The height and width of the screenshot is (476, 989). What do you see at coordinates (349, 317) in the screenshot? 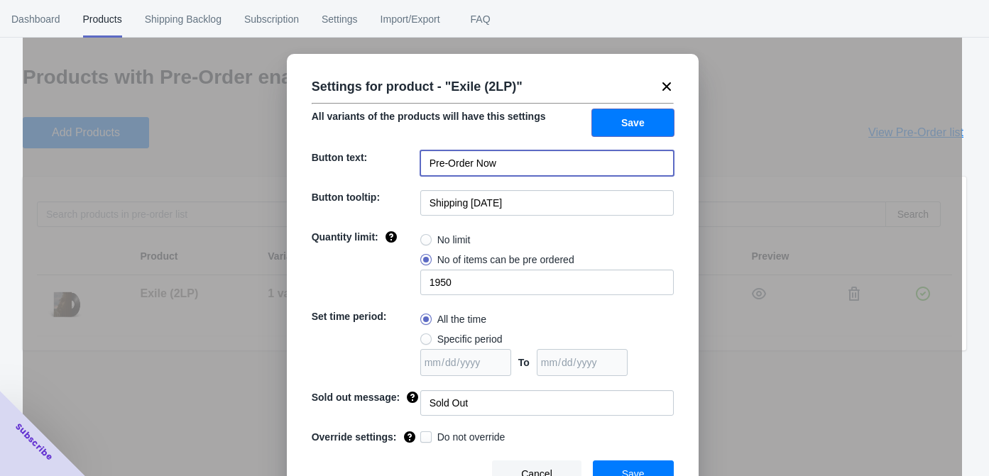
I see `span: Set time period:` at bounding box center [349, 317].